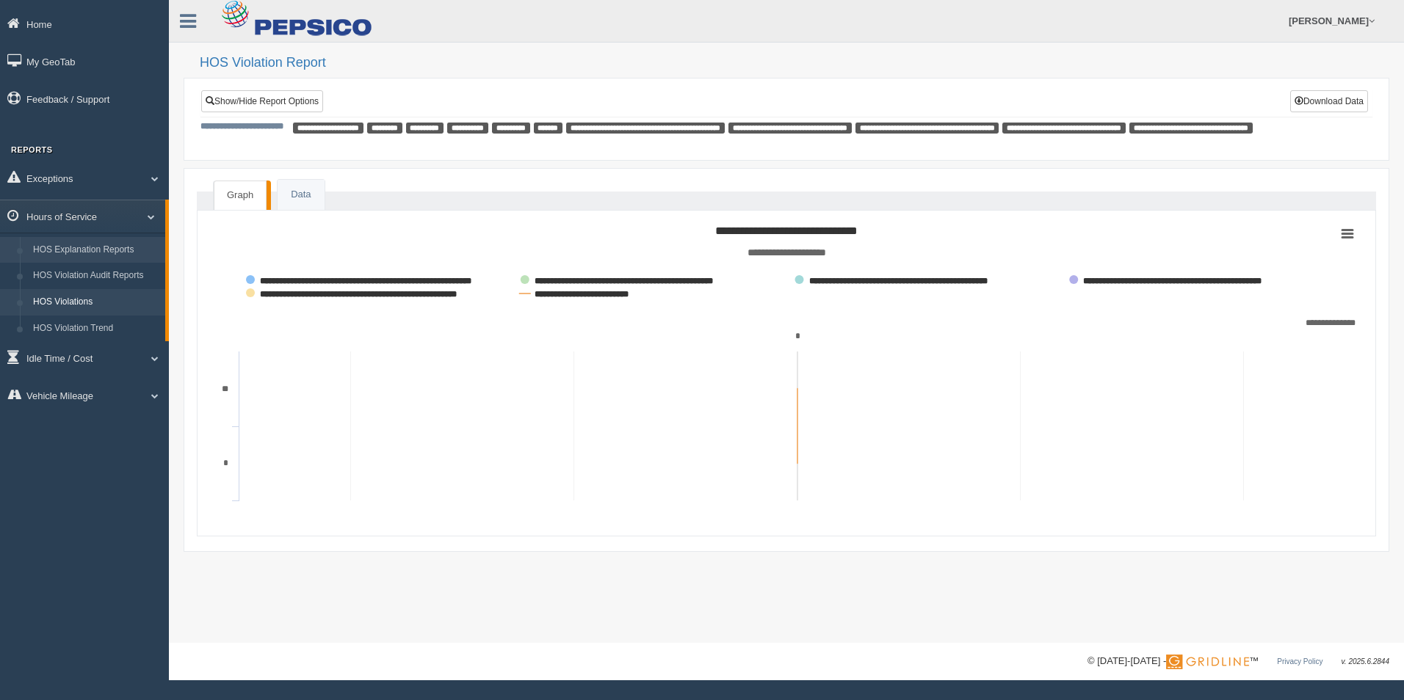 The height and width of the screenshot is (700, 1404). I want to click on h2: HOS Violation Report, so click(794, 63).